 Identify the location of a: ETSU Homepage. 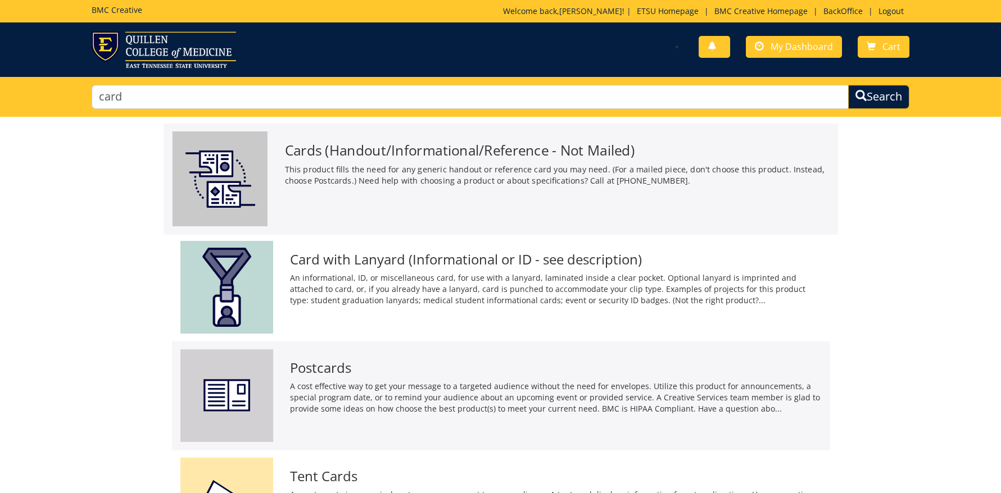
(668, 11).